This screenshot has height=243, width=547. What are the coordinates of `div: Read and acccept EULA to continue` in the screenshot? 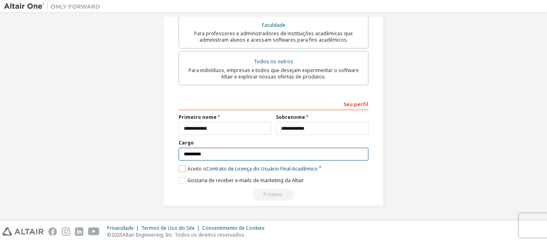 It's located at (274, 195).